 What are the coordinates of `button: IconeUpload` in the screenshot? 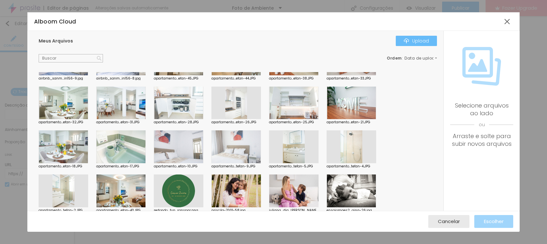 It's located at (416, 41).